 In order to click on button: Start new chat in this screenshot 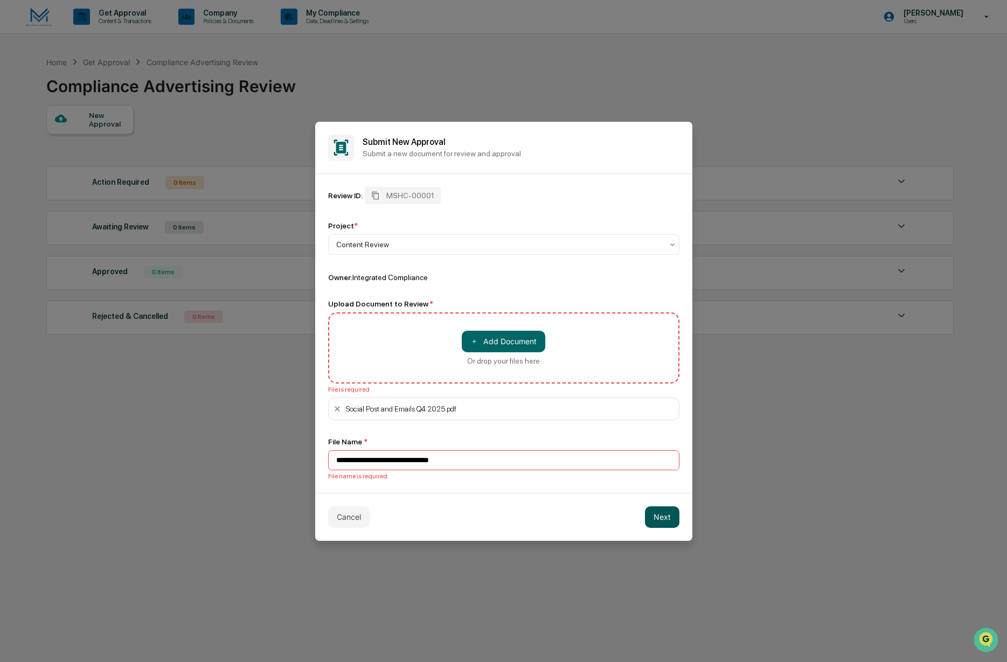, I will do `click(190, 92)`.